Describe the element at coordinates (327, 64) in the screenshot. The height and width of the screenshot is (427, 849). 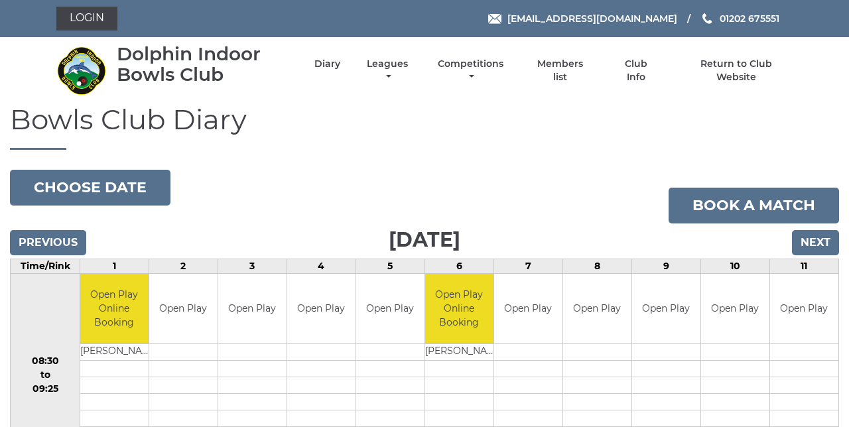
I see `a: Diary` at that location.